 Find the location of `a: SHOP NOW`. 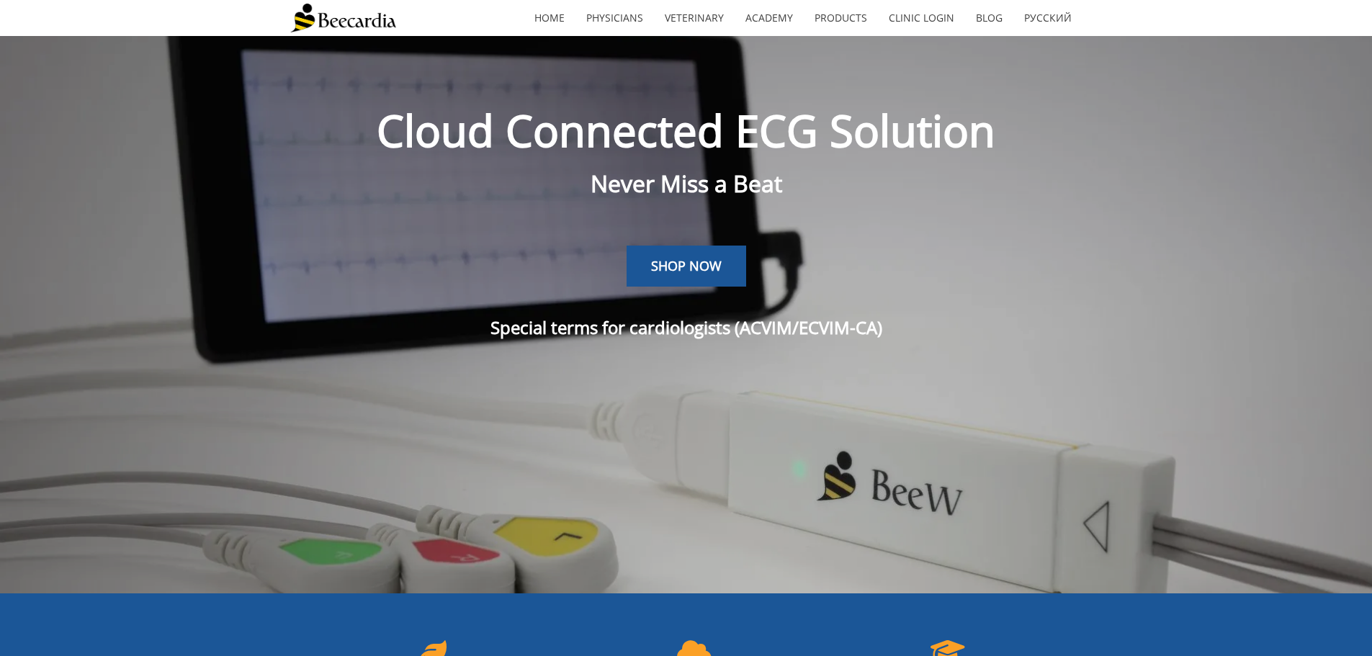

a: SHOP NOW is located at coordinates (686, 266).